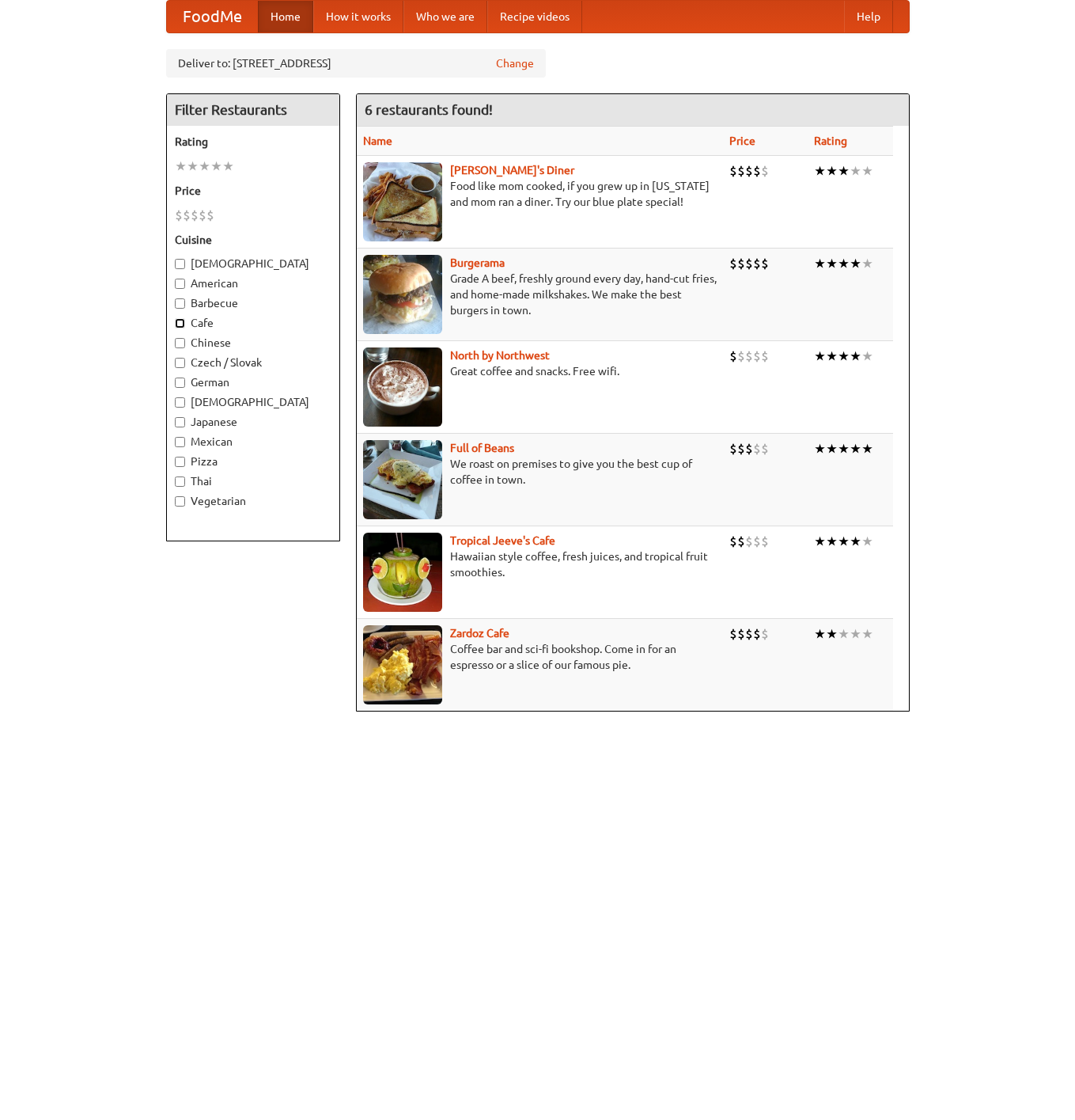 The image size is (1075, 1120). Describe the element at coordinates (477, 263) in the screenshot. I see `b: Burgerama` at that location.